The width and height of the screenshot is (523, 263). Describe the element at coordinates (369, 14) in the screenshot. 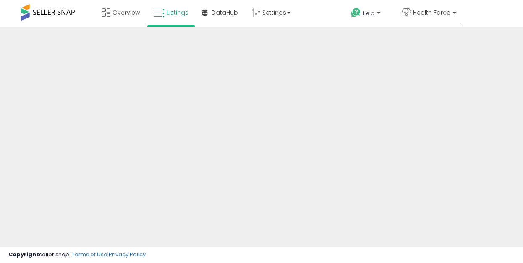

I see `a: Help` at that location.